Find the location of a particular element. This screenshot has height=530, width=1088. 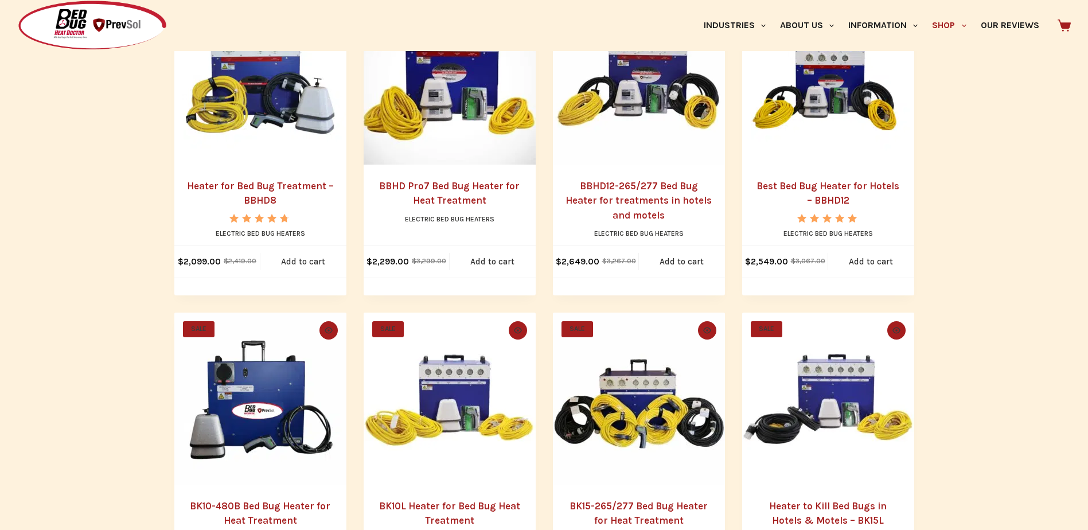

a: Add to cart: “Heater for Bed Bug Treatment - BBHD8” is located at coordinates (304, 262).